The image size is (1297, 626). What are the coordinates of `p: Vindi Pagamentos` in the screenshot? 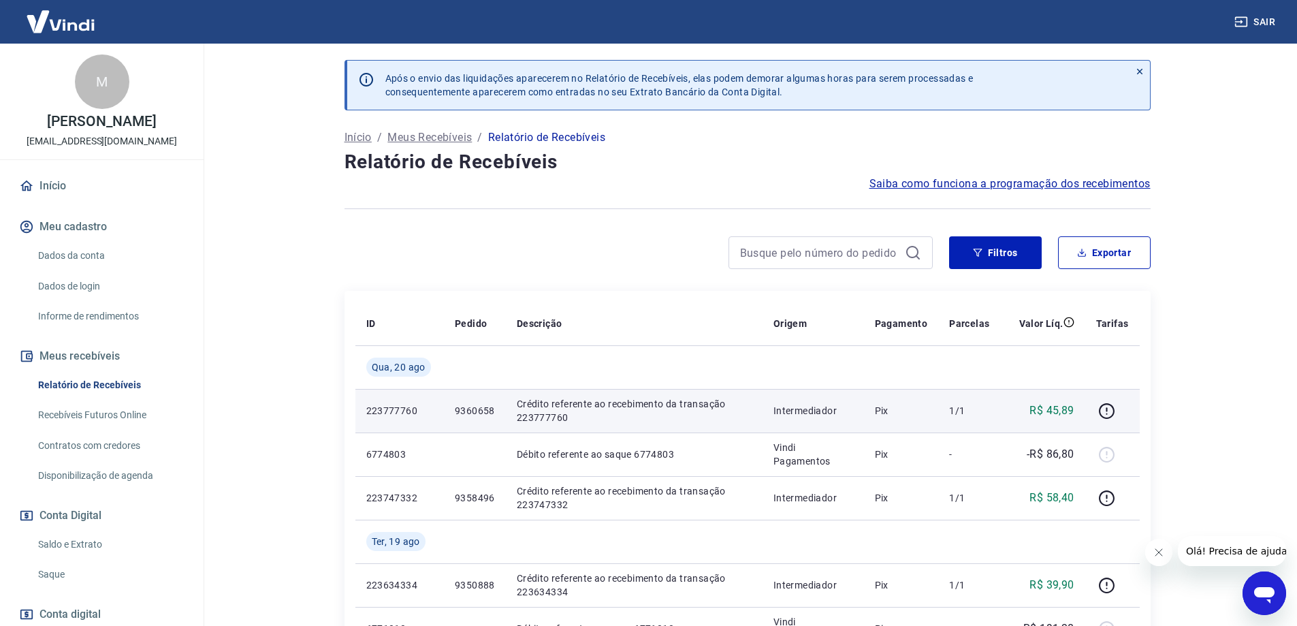 It's located at (813, 454).